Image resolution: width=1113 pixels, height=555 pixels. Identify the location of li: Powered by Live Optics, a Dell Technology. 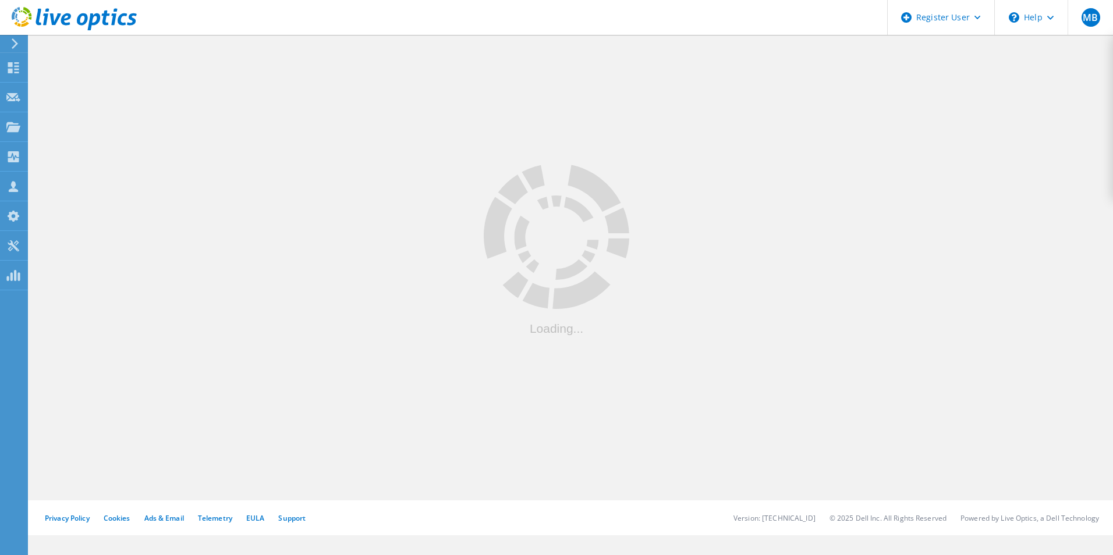
(1030, 518).